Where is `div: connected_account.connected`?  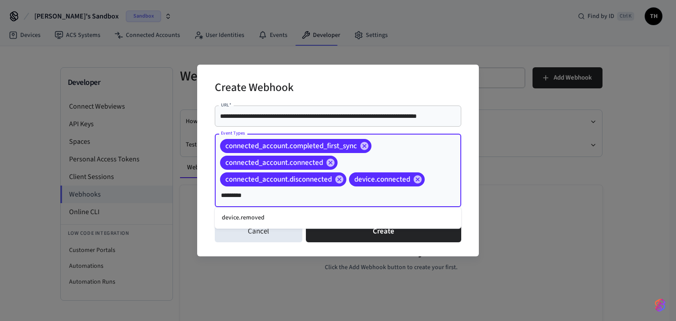
div: connected_account.connected is located at coordinates (279, 163).